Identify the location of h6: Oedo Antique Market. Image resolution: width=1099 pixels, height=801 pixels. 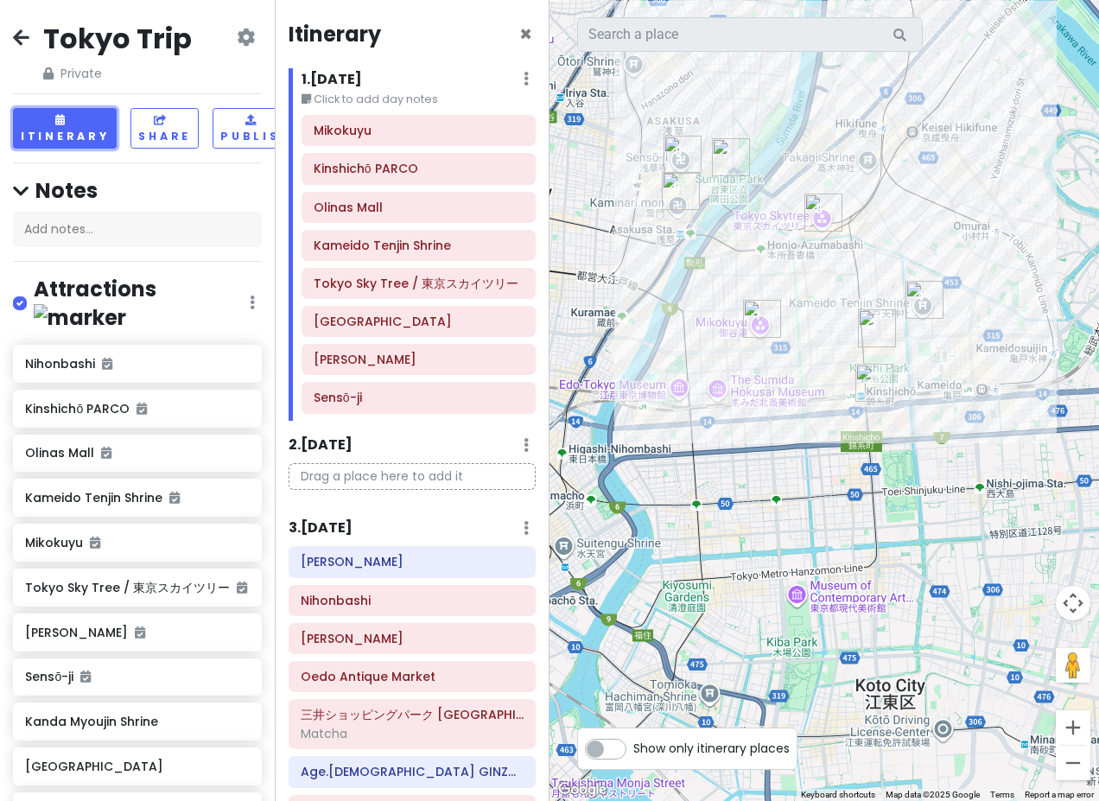
(412, 677).